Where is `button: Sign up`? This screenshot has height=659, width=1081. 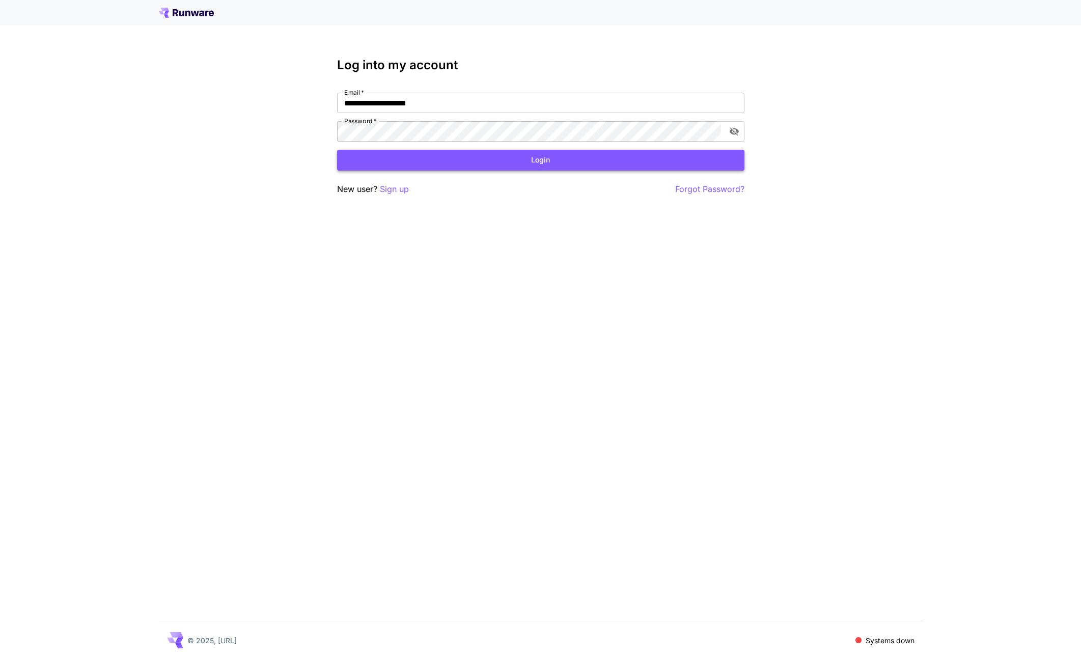 button: Sign up is located at coordinates (394, 189).